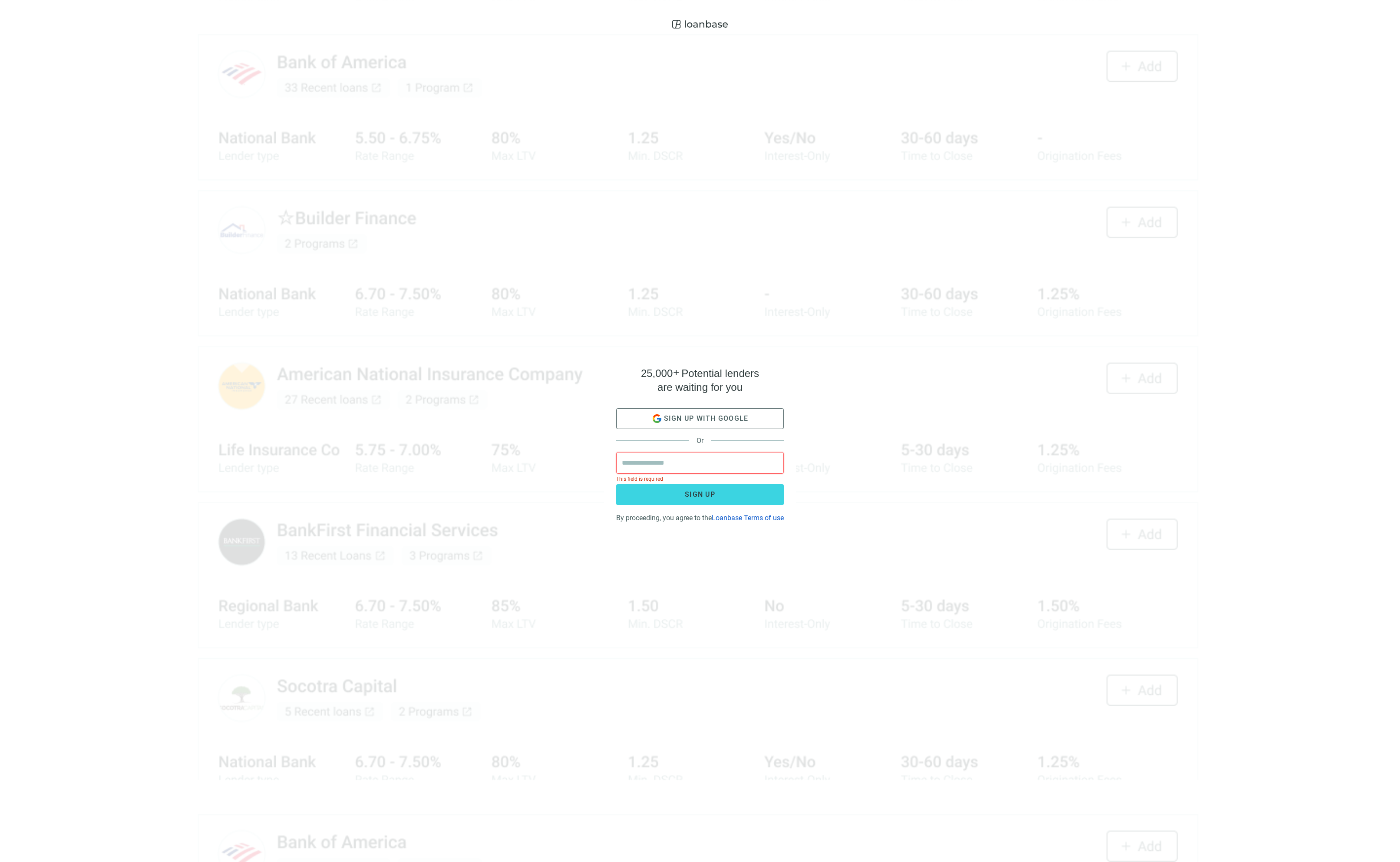 This screenshot has height=862, width=1400. I want to click on button: Sign up, so click(700, 495).